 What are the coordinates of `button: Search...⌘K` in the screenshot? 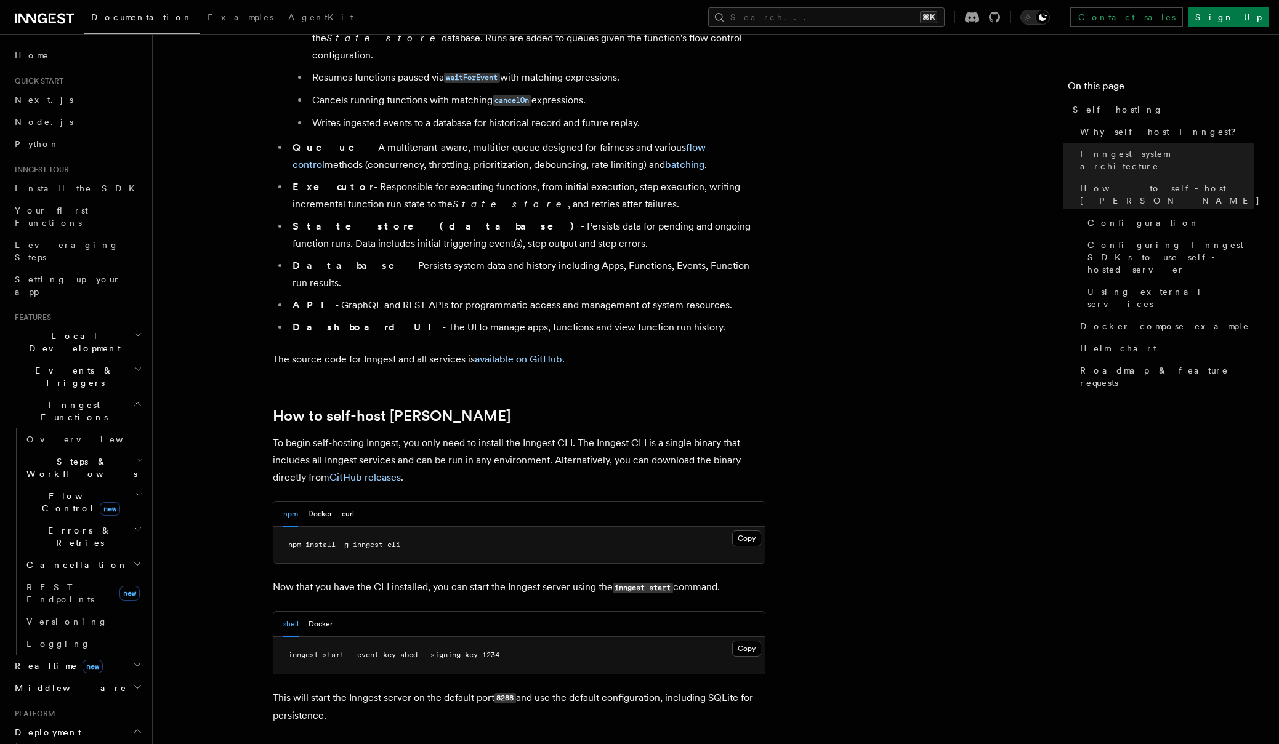 It's located at (826, 17).